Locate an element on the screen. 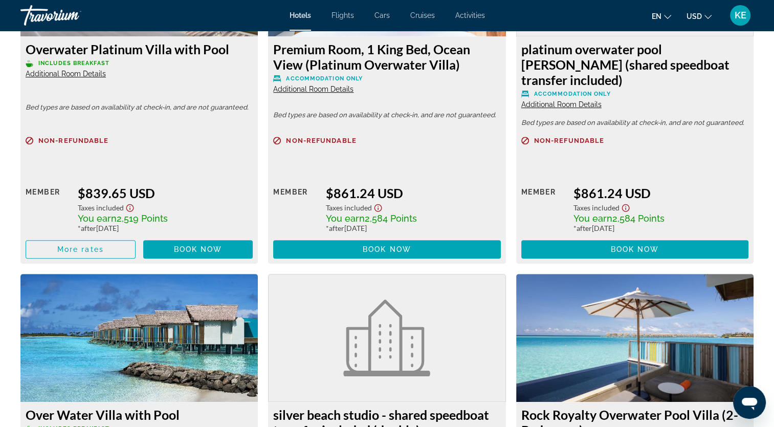  button: User Menu is located at coordinates (740, 15).